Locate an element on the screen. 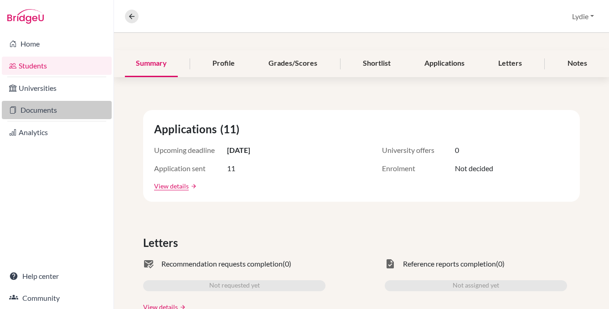 Image resolution: width=609 pixels, height=309 pixels. span: mark_email_read is located at coordinates (149, 263).